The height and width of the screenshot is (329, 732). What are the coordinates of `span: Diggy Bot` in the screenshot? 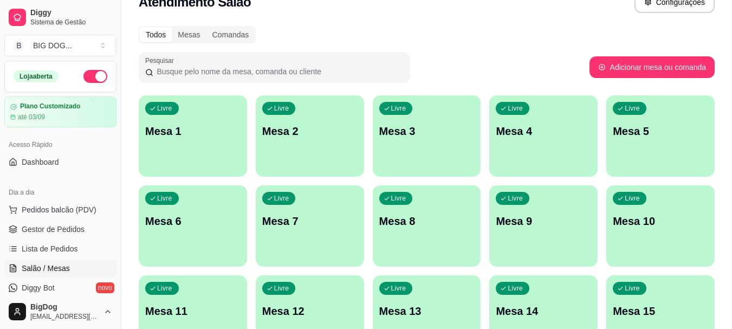 It's located at (38, 288).